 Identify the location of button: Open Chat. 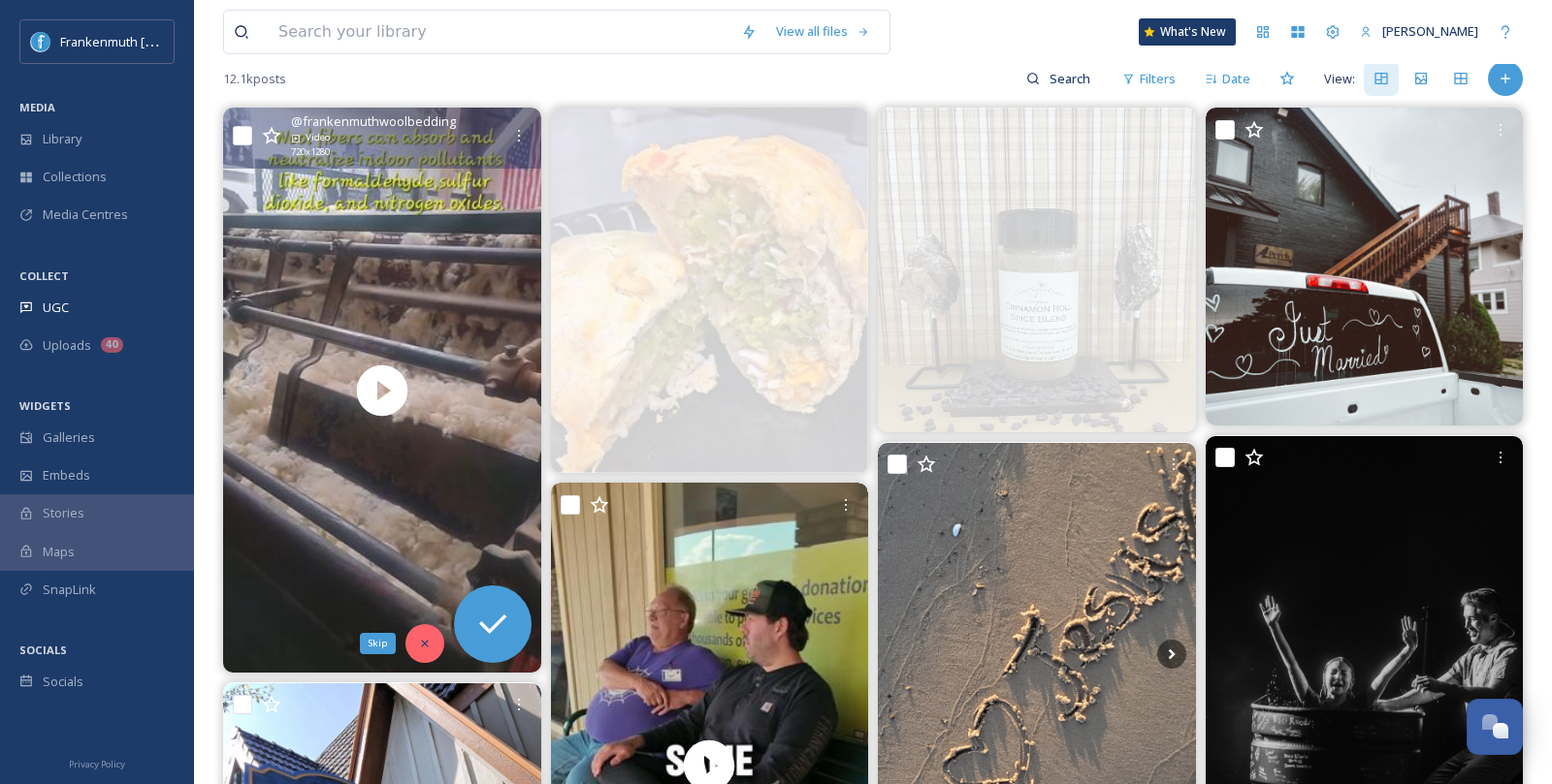
(1495, 727).